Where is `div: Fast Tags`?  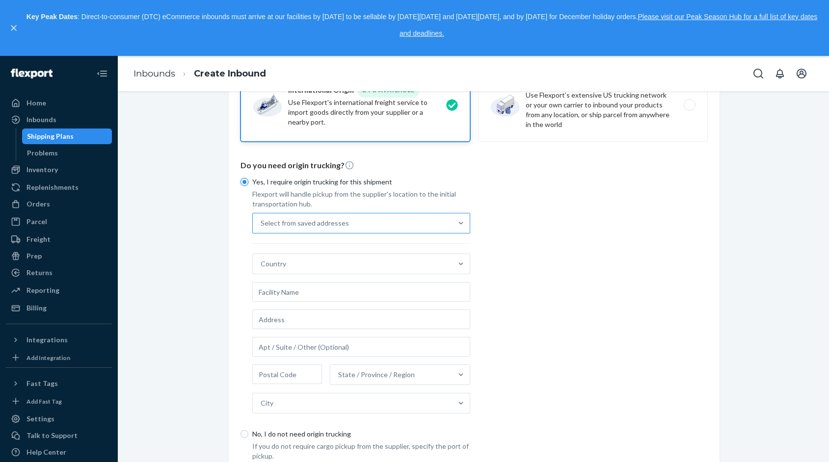
div: Fast Tags is located at coordinates (42, 384).